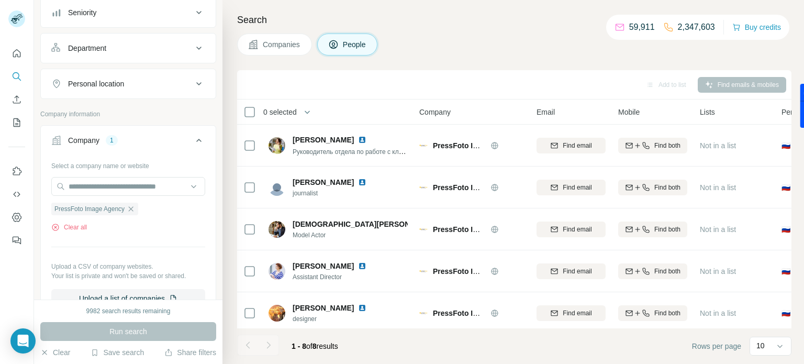  I want to click on button: Search, so click(17, 76).